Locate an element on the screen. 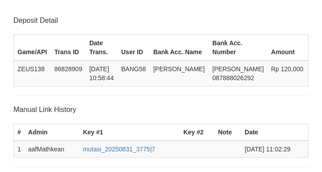 The image size is (322, 172). span: Rp 120,000 is located at coordinates (288, 69).